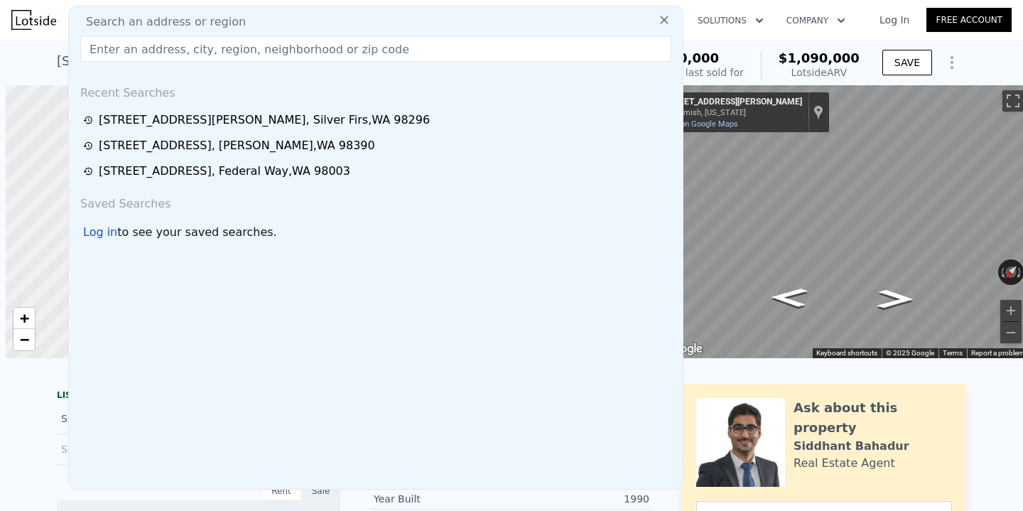 Image resolution: width=1023 pixels, height=511 pixels. I want to click on a: Zoom out, so click(24, 340).